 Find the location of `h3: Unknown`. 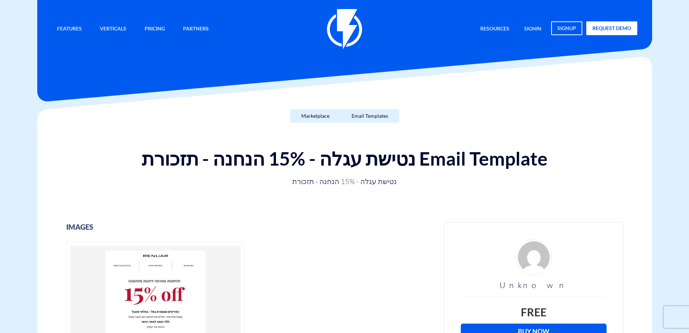

h3: Unknown is located at coordinates (534, 285).